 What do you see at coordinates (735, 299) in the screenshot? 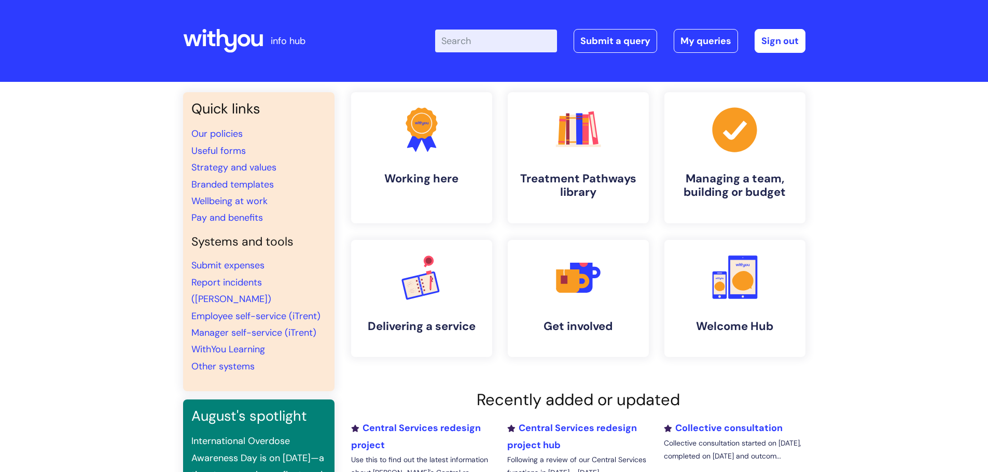
I see `a: Welcome Hub` at bounding box center [735, 299].